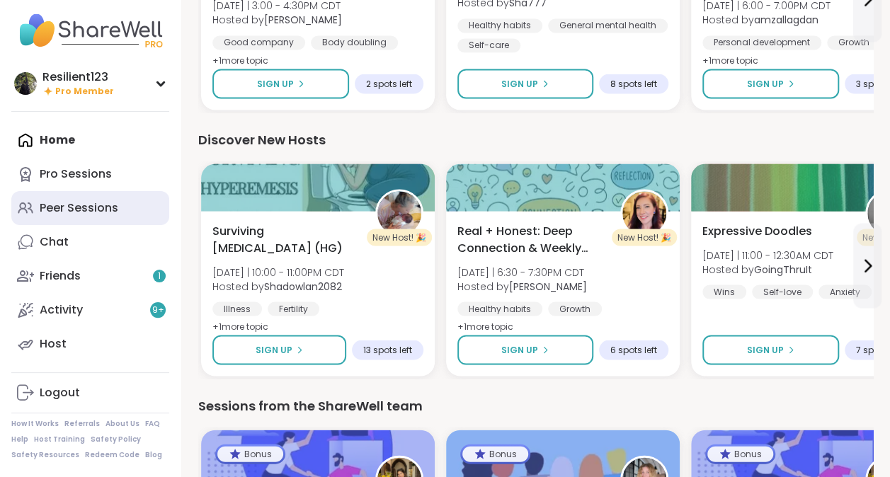 This screenshot has width=890, height=477. I want to click on div: Body doubling, so click(354, 42).